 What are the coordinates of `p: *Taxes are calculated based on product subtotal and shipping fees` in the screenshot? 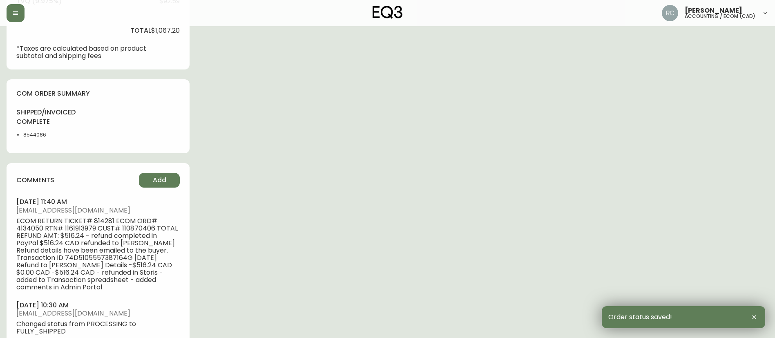 It's located at (84, 52).